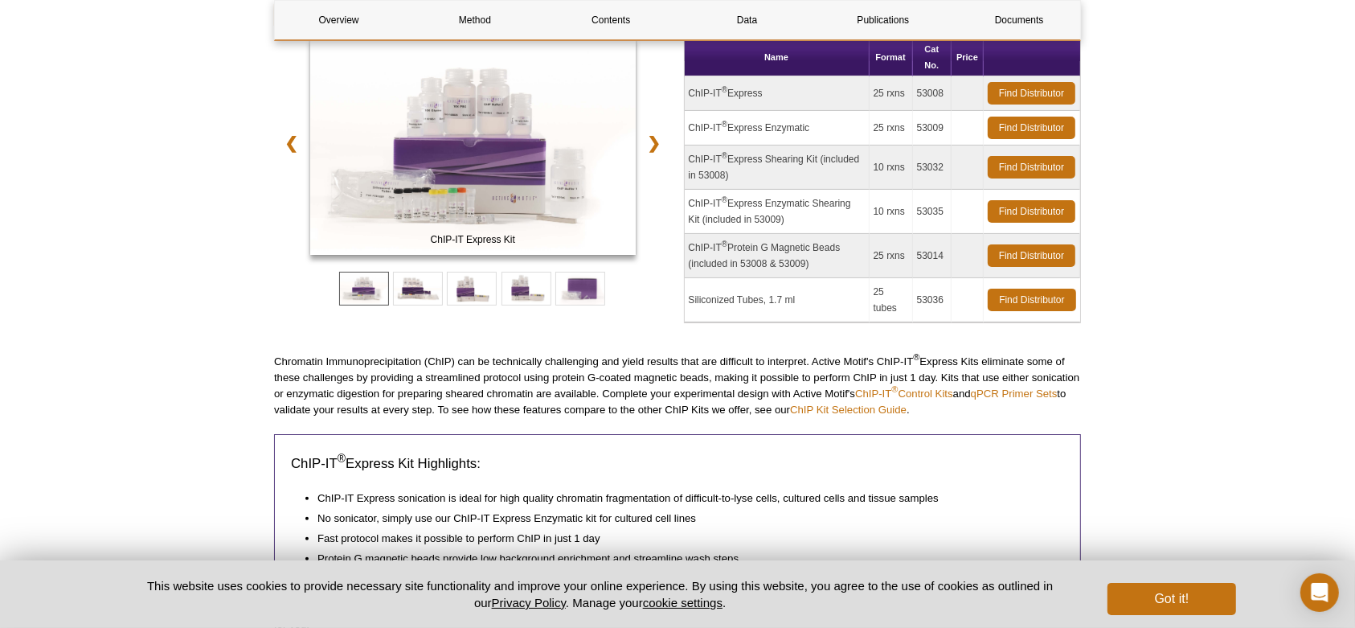  Describe the element at coordinates (848, 409) in the screenshot. I see `a: ChIP Kit Selection Guide` at that location.